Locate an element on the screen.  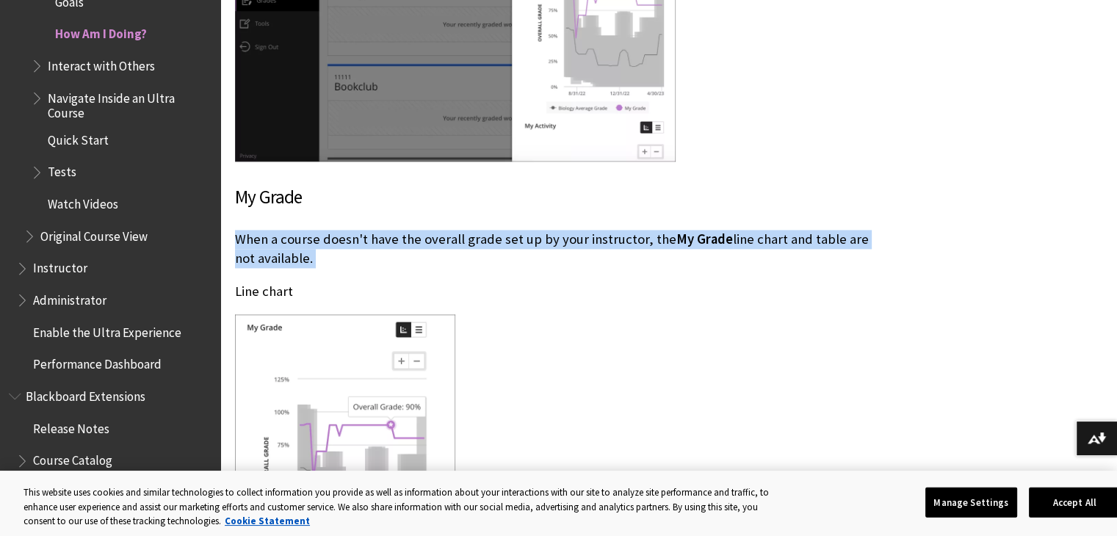
span: Course Catalog is located at coordinates (73, 458).